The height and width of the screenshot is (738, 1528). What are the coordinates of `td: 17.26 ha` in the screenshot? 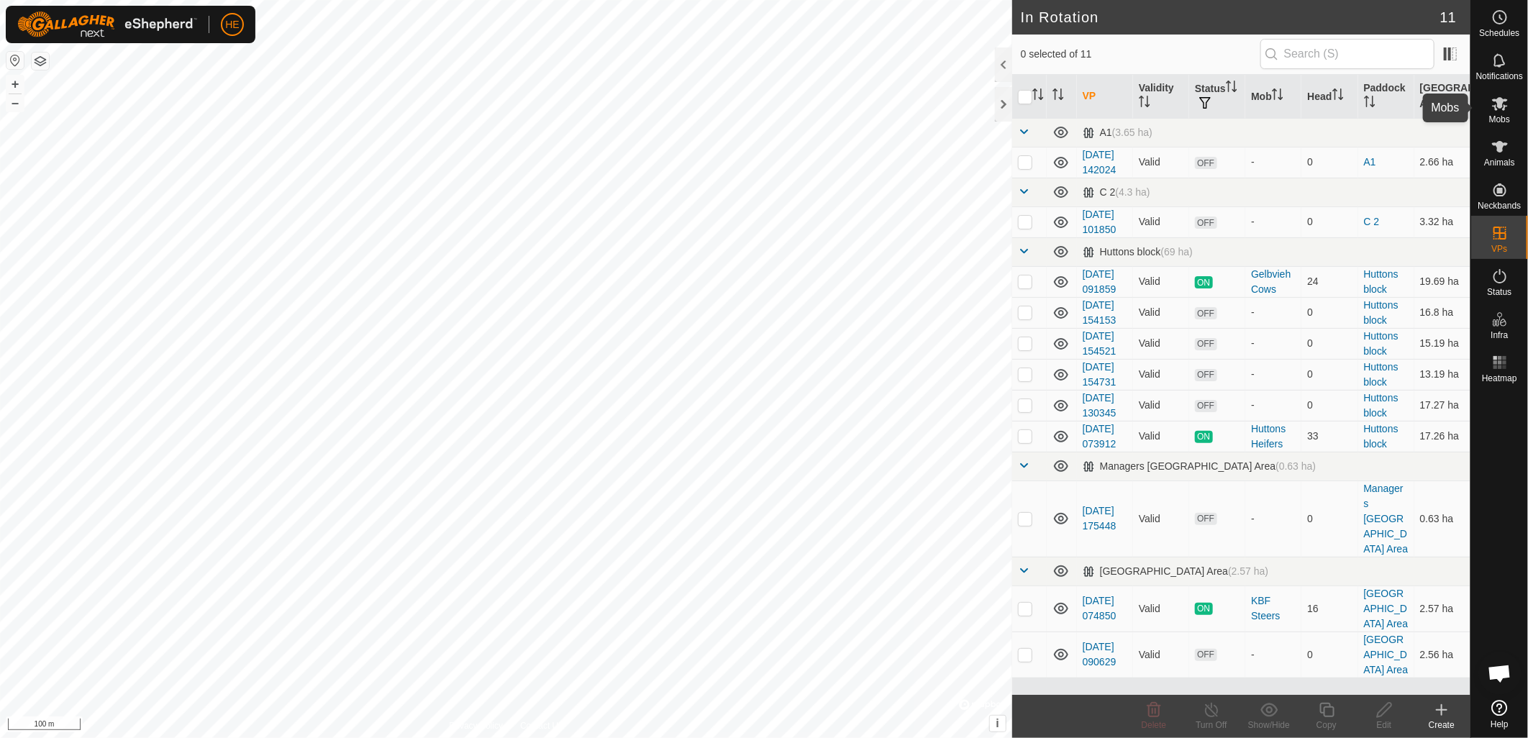 It's located at (1443, 436).